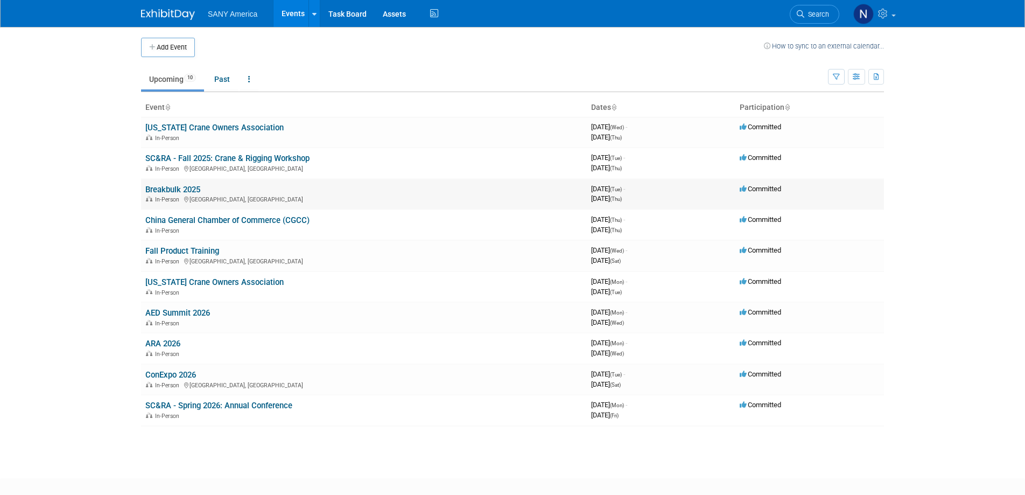 The image size is (1025, 495). I want to click on a: ConExpo 2026, so click(171, 375).